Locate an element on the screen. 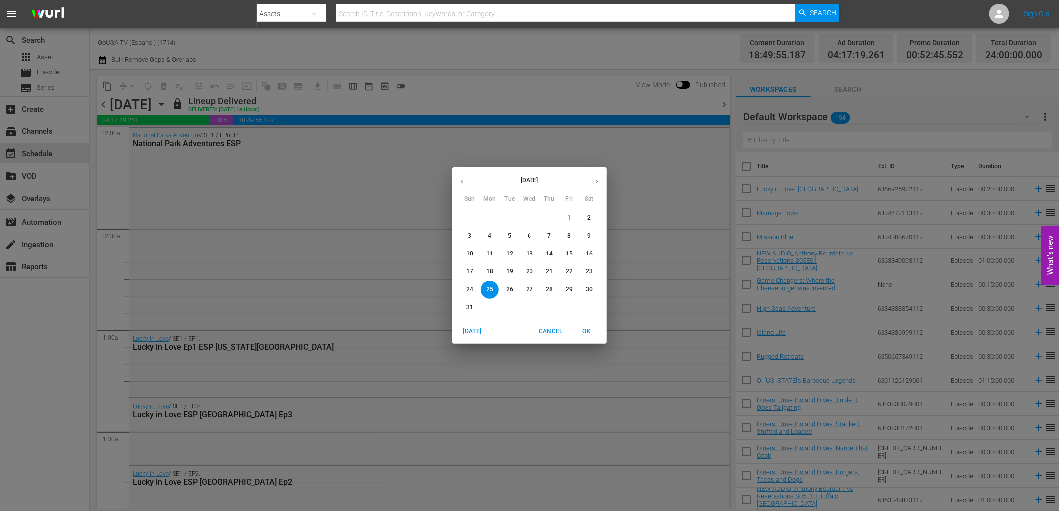 Image resolution: width=1059 pixels, height=511 pixels. p: 6 is located at coordinates (529, 236).